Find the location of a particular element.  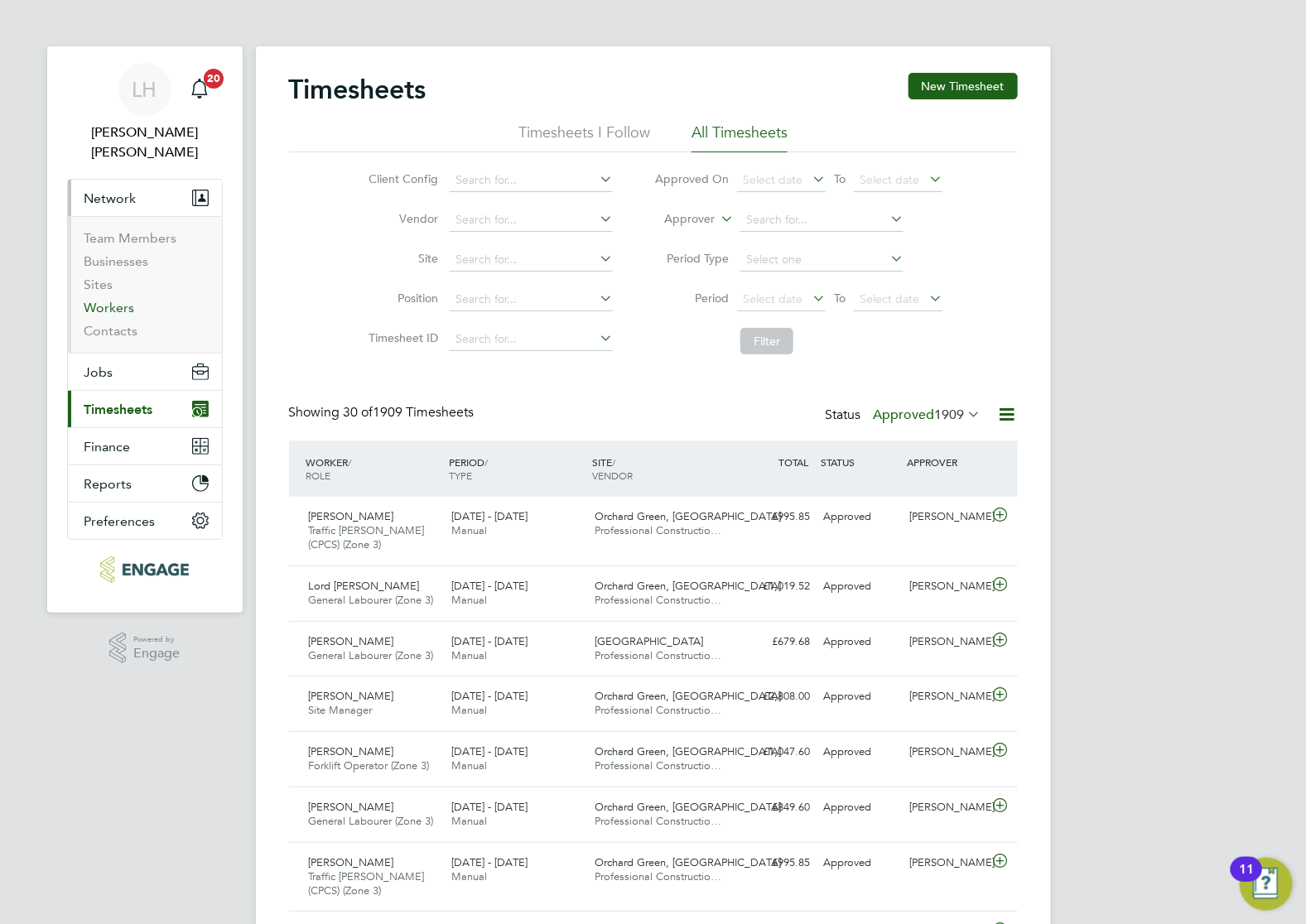

div: PERIOD is located at coordinates (516, 469).